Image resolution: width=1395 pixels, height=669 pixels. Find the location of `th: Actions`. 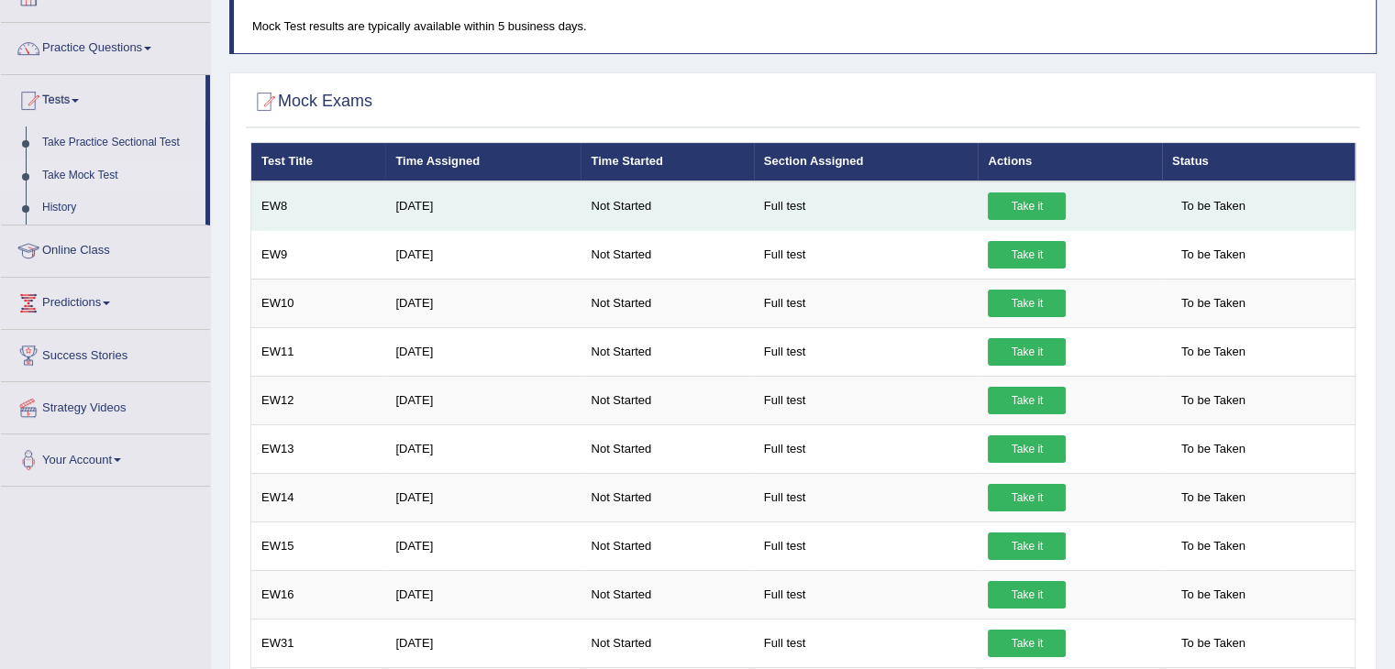

th: Actions is located at coordinates (1069, 162).